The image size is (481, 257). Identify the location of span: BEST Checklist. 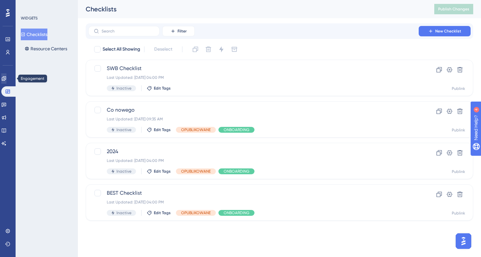
(254, 193).